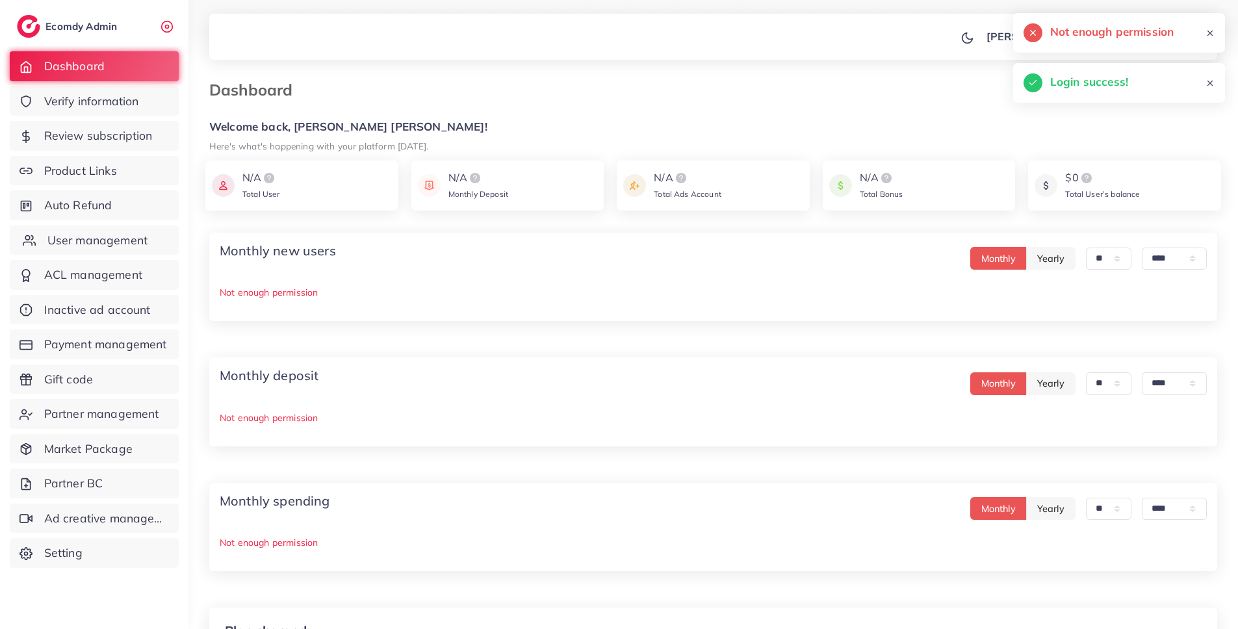 The height and width of the screenshot is (629, 1238). Describe the element at coordinates (275, 501) in the screenshot. I see `h4: Monthly spending` at that location.